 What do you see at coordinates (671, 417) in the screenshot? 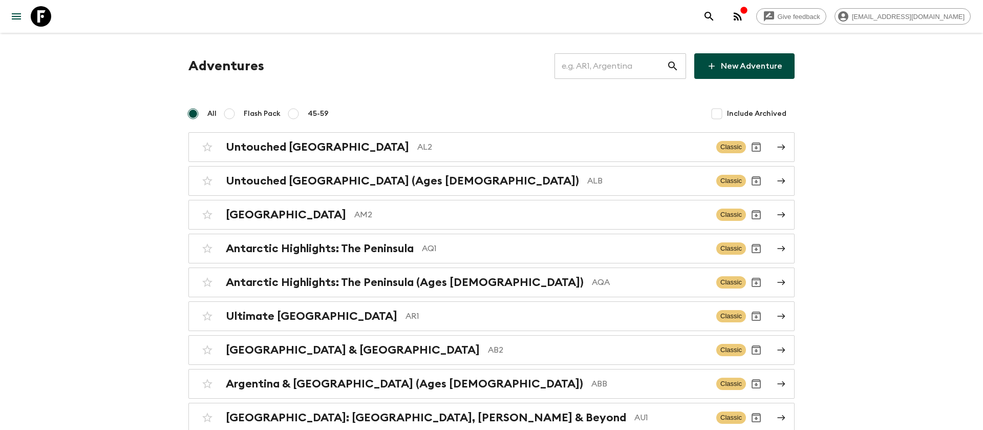
I see `p: AU1` at bounding box center [671, 417].